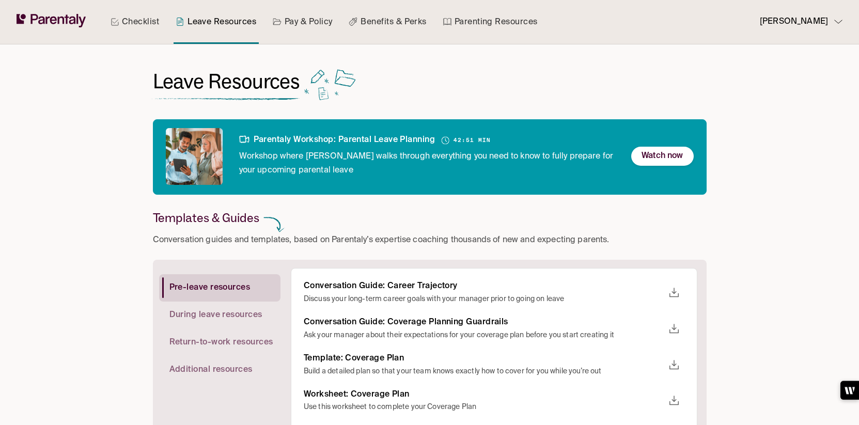 The height and width of the screenshot is (425, 859). What do you see at coordinates (216, 315) in the screenshot?
I see `span: During leave resources` at bounding box center [216, 315].